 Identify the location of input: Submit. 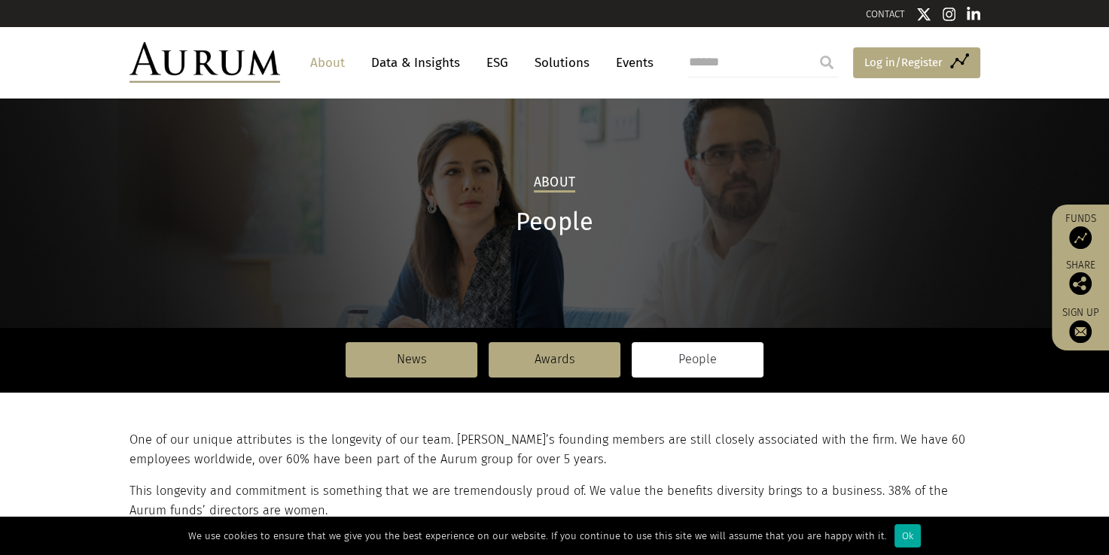
(826, 62).